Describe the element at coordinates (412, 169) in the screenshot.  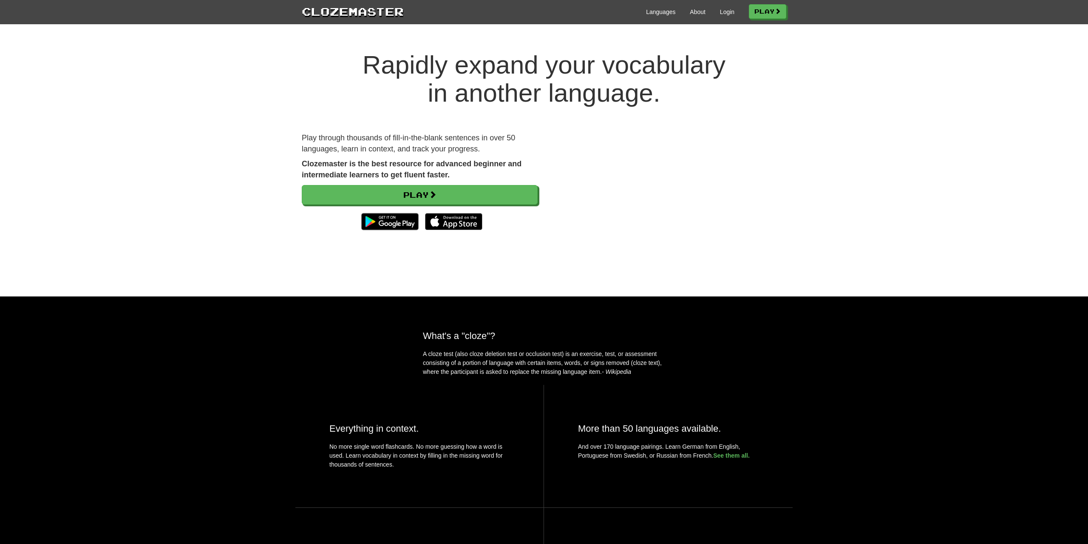
I see `strong: Clozemaster is the best resource for advanced beginner and intermediate learners to get fluent fa...` at that location.